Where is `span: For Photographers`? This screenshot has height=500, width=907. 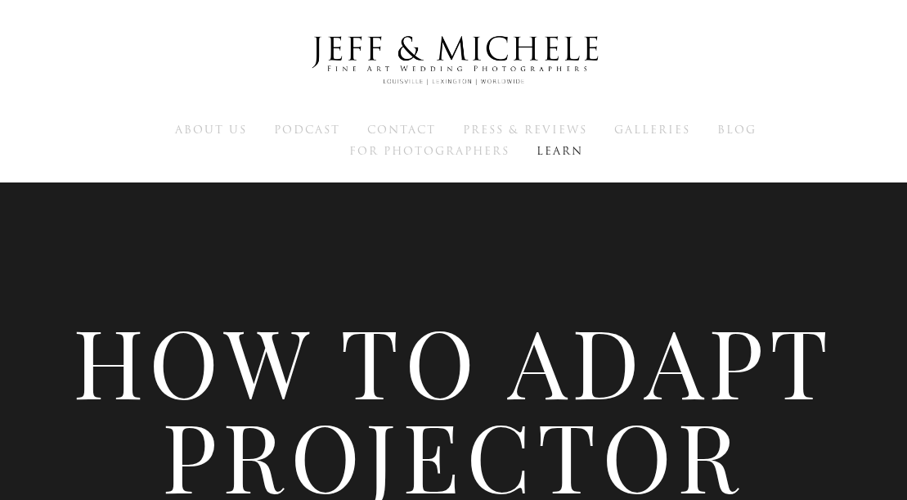
span: For Photographers is located at coordinates (429, 150).